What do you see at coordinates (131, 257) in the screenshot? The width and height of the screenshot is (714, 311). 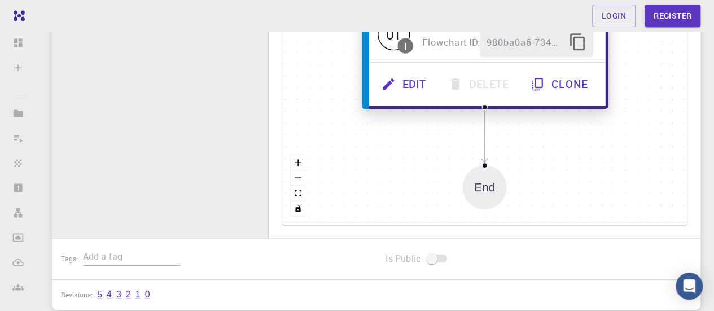 I see `input: Add a tag` at bounding box center [131, 257].